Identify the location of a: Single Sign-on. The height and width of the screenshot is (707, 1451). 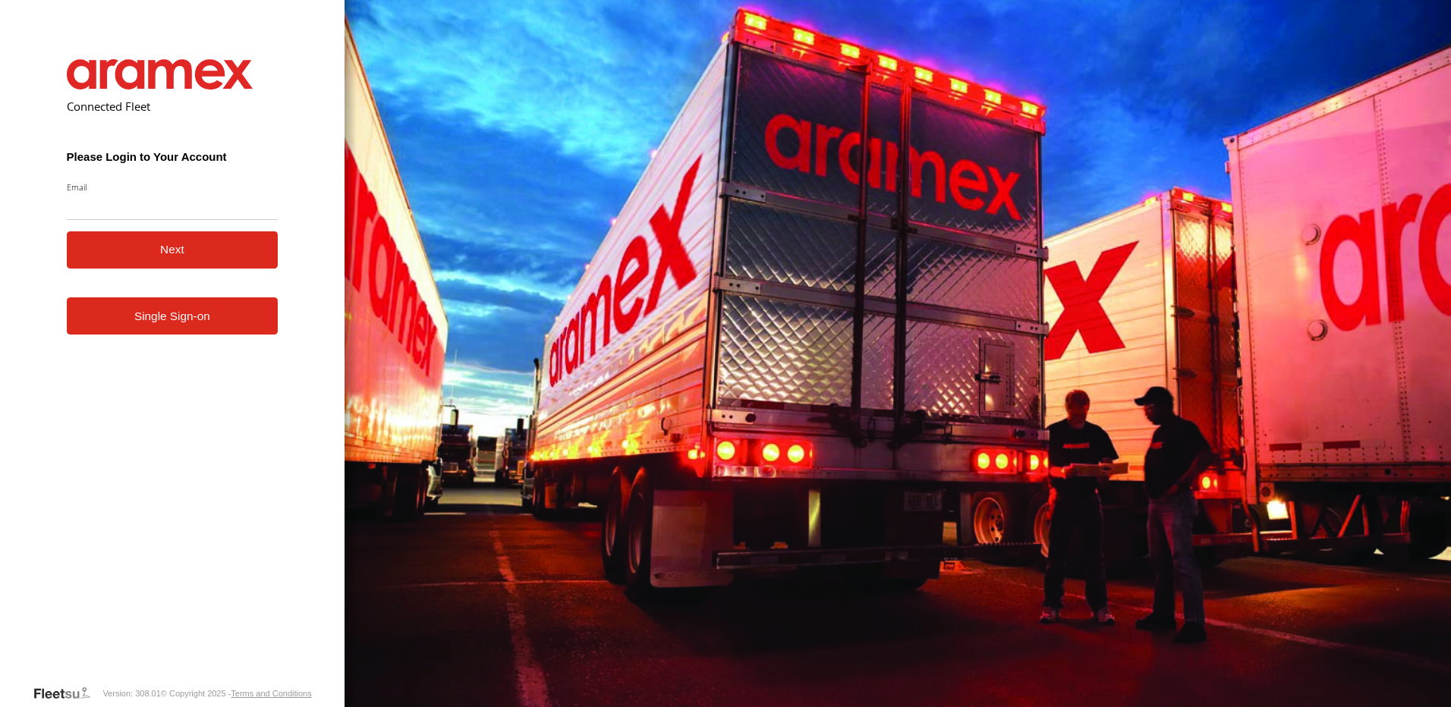
(172, 316).